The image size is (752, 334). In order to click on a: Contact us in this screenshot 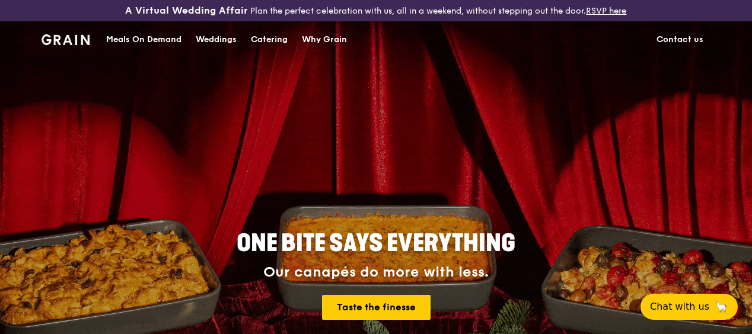, I will do `click(680, 40)`.